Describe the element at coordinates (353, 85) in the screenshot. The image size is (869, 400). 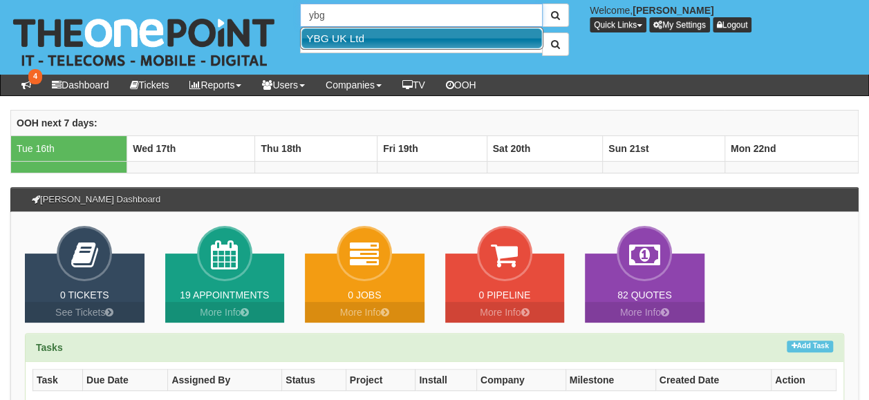
I see `a: Companies` at that location.